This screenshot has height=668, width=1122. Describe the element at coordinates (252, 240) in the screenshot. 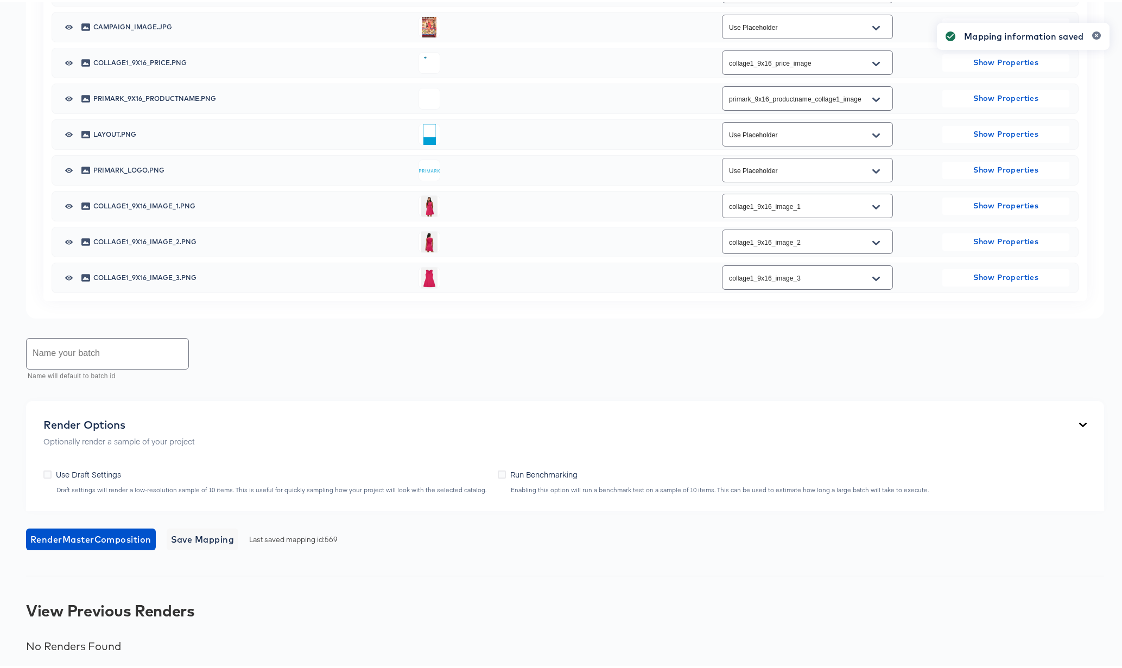

I see `span: Collage1_9x16_image_2.png` at that location.